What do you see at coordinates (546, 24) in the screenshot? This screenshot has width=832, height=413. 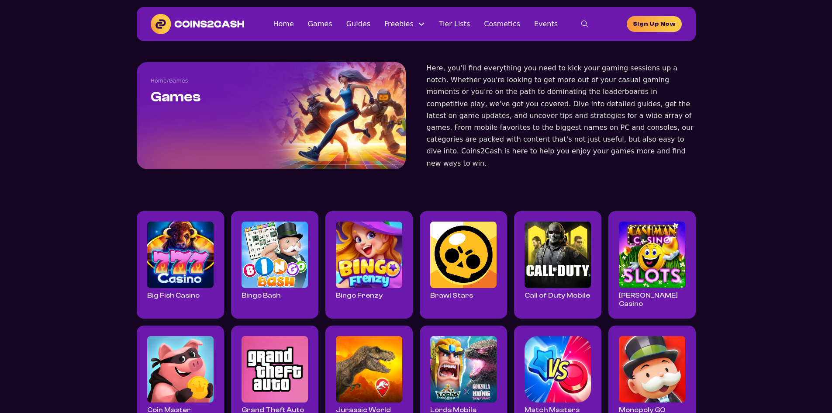 I see `a: Events` at bounding box center [546, 24].